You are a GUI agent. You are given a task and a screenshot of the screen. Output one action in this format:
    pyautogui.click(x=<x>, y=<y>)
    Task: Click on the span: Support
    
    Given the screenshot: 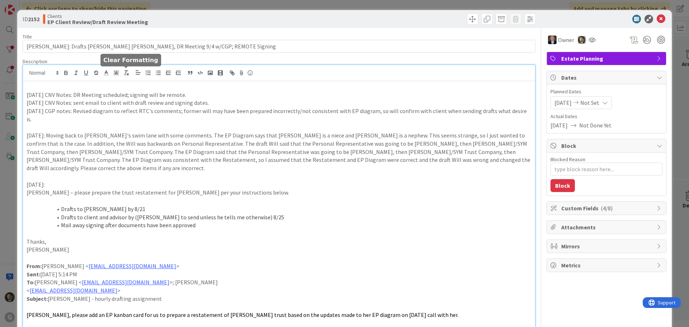 What is the action you would take?
    pyautogui.click(x=24, y=5)
    